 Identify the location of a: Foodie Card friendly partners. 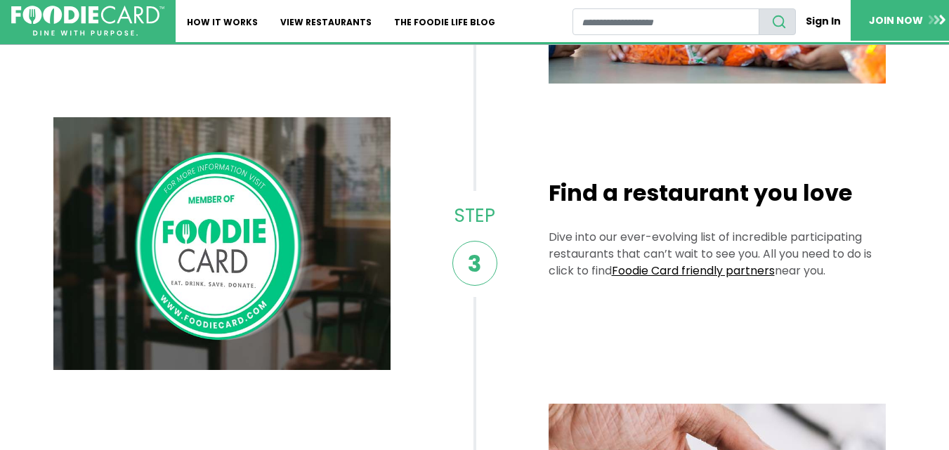
(693, 270).